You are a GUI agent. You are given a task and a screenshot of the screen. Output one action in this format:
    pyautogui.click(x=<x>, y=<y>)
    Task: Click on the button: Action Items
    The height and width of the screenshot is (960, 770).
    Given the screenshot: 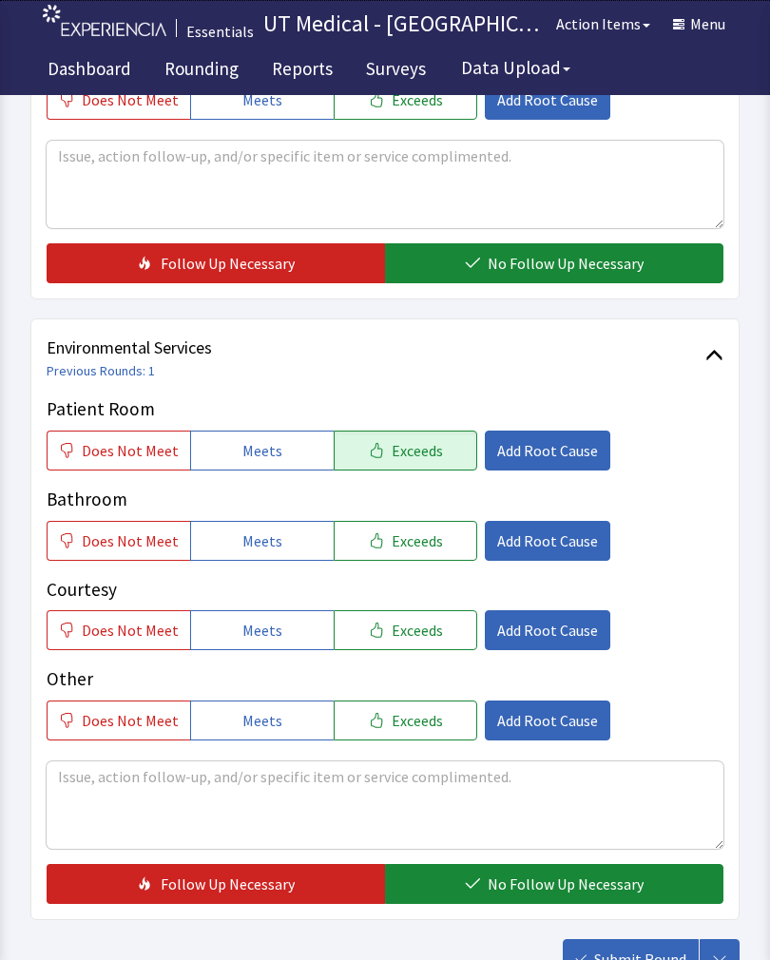 What is the action you would take?
    pyautogui.click(x=603, y=24)
    